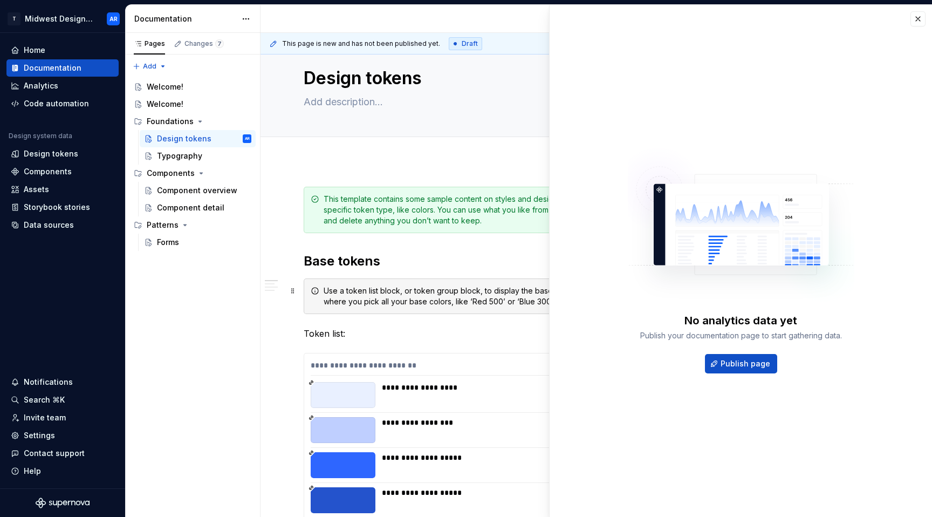 The height and width of the screenshot is (517, 932). I want to click on div: T, so click(14, 19).